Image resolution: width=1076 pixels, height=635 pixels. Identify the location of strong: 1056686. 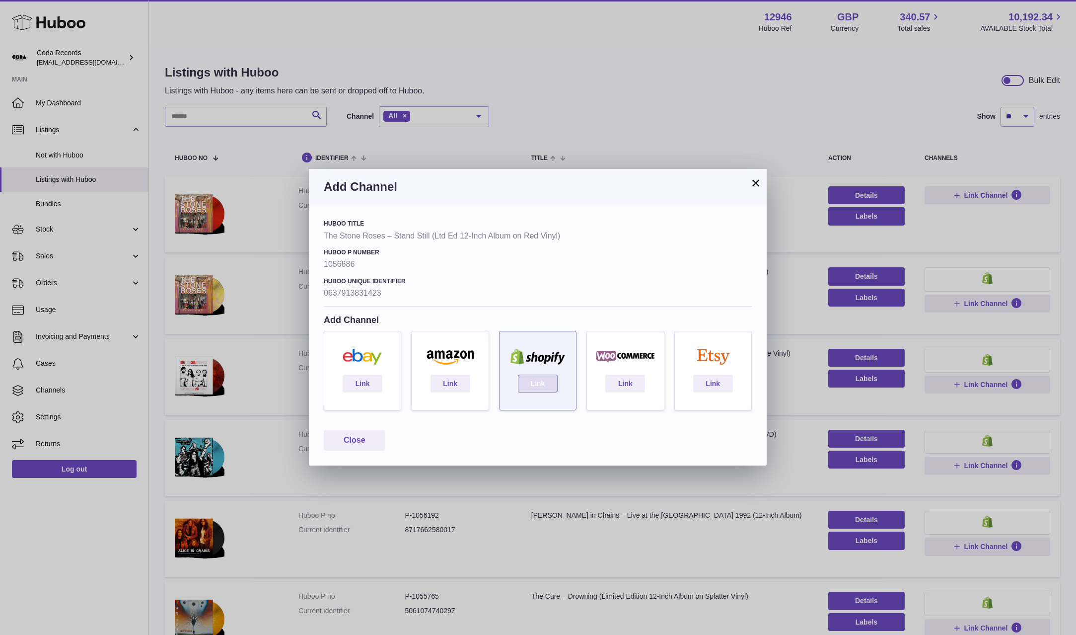
(538, 264).